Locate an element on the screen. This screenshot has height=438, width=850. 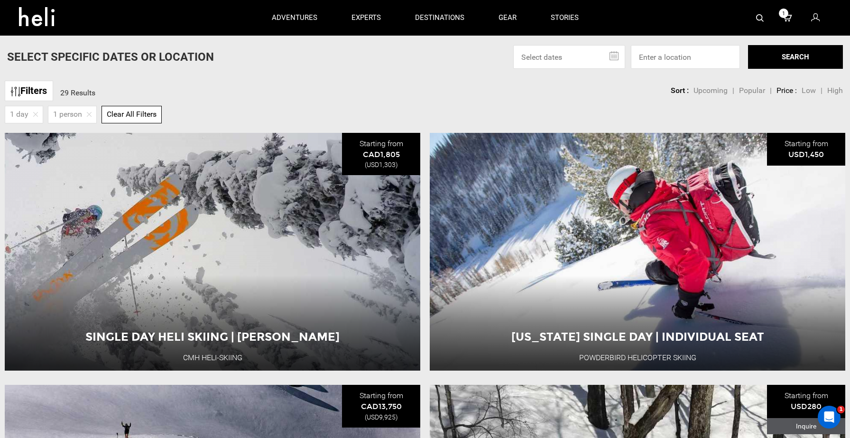
span: 1 person is located at coordinates (67, 114).